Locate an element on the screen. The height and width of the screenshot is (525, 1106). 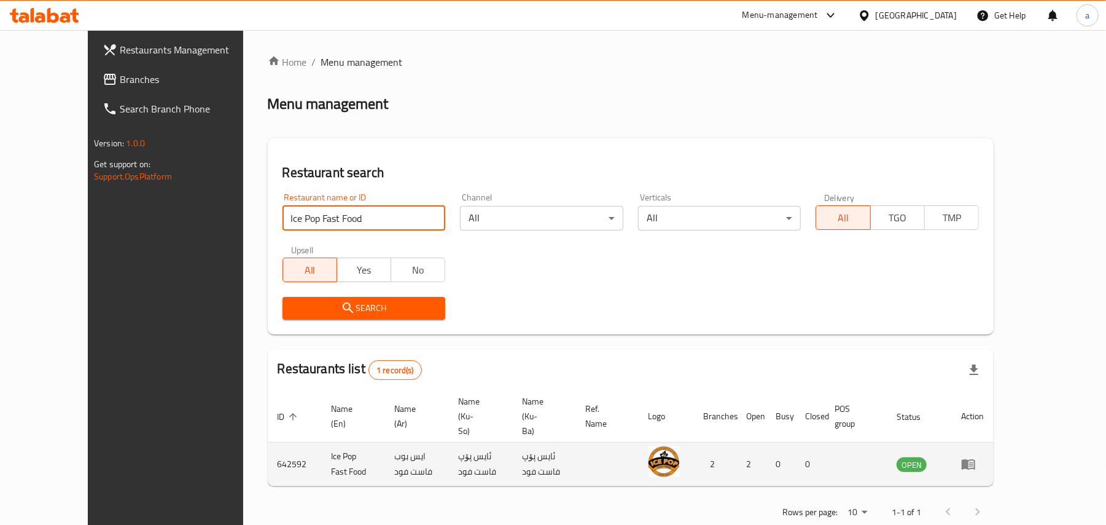
span: OPEN is located at coordinates (911, 464).